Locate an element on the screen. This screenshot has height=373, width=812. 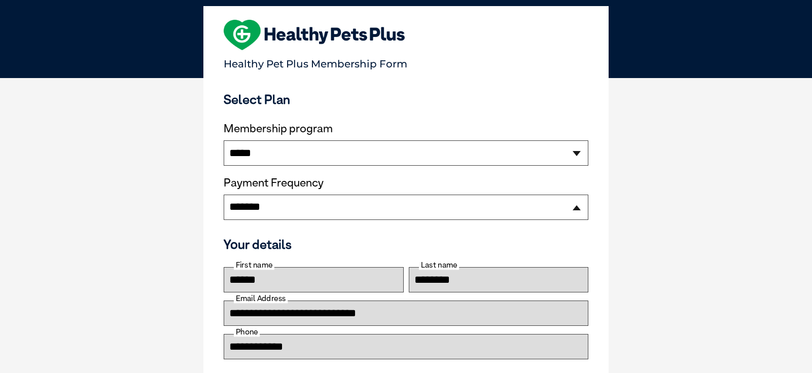
label: Payment Frequency is located at coordinates (273, 183).